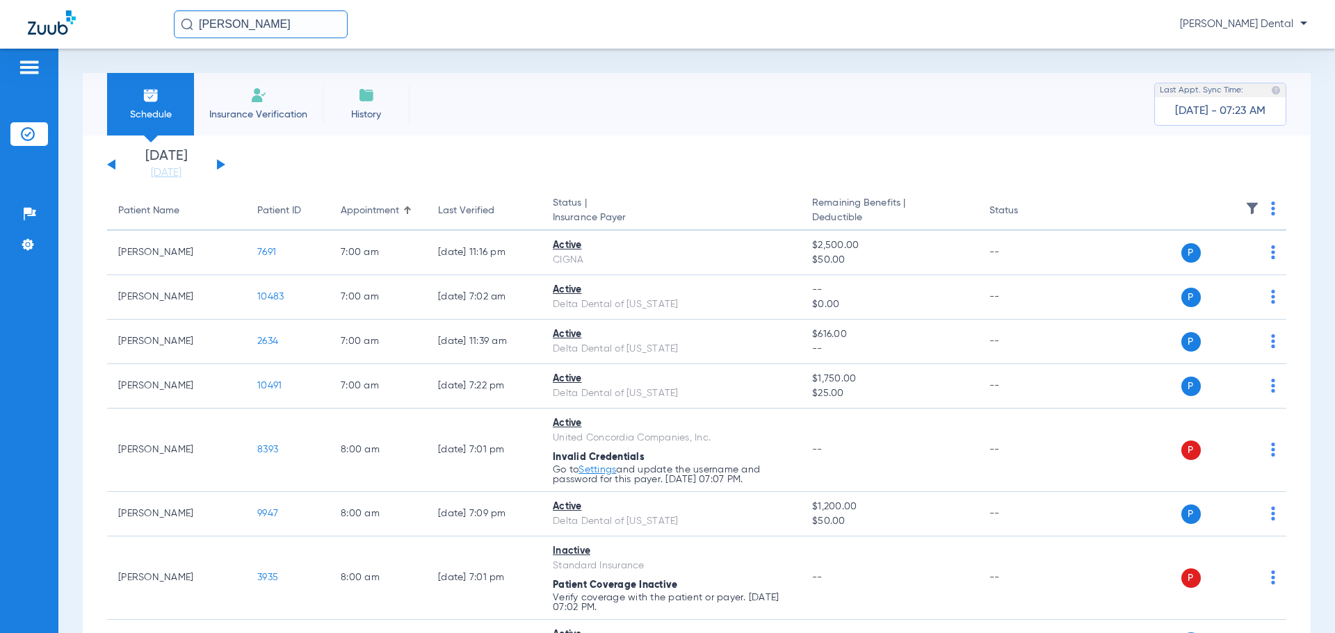 The height and width of the screenshot is (633, 1335). What do you see at coordinates (889, 394) in the screenshot?
I see `span: $25.00` at bounding box center [889, 394].